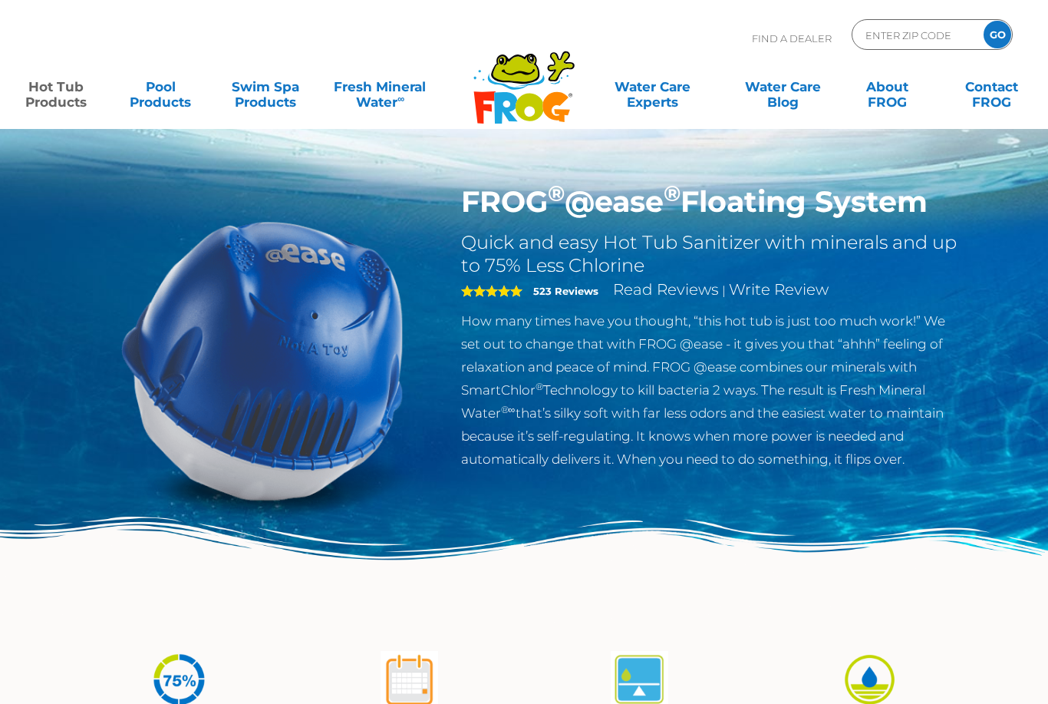 The width and height of the screenshot is (1048, 704). Describe the element at coordinates (524, 77) in the screenshot. I see `img: Frog Products Logo` at that location.